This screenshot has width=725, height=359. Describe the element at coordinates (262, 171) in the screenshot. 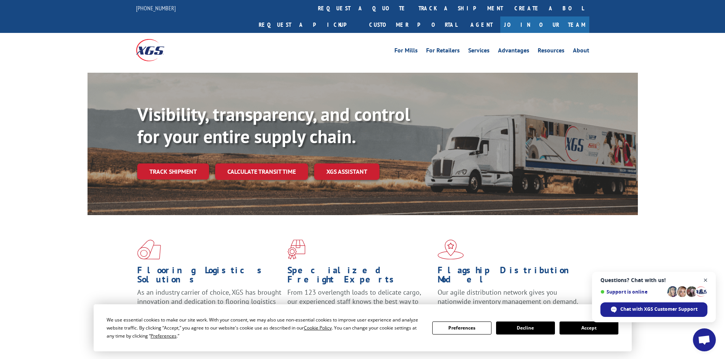

I see `a: Calculate transit time` at that location.